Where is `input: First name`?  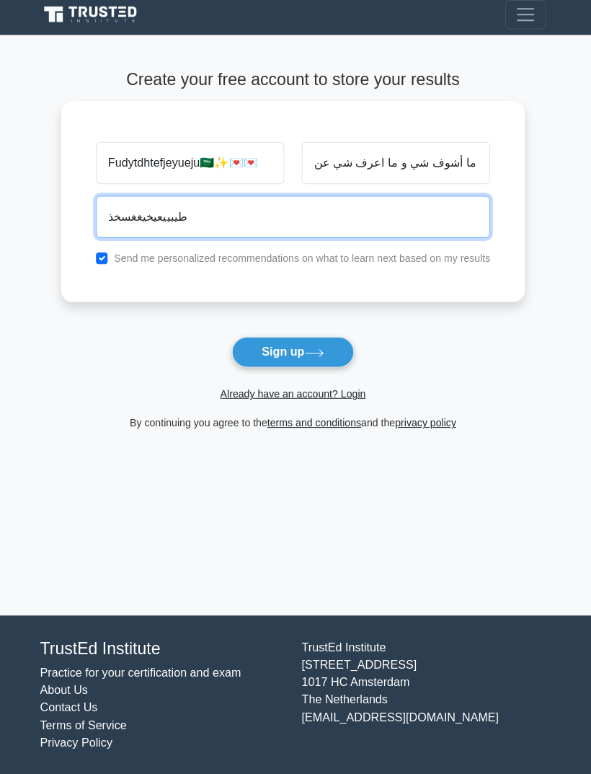
input: First name is located at coordinates (193, 167).